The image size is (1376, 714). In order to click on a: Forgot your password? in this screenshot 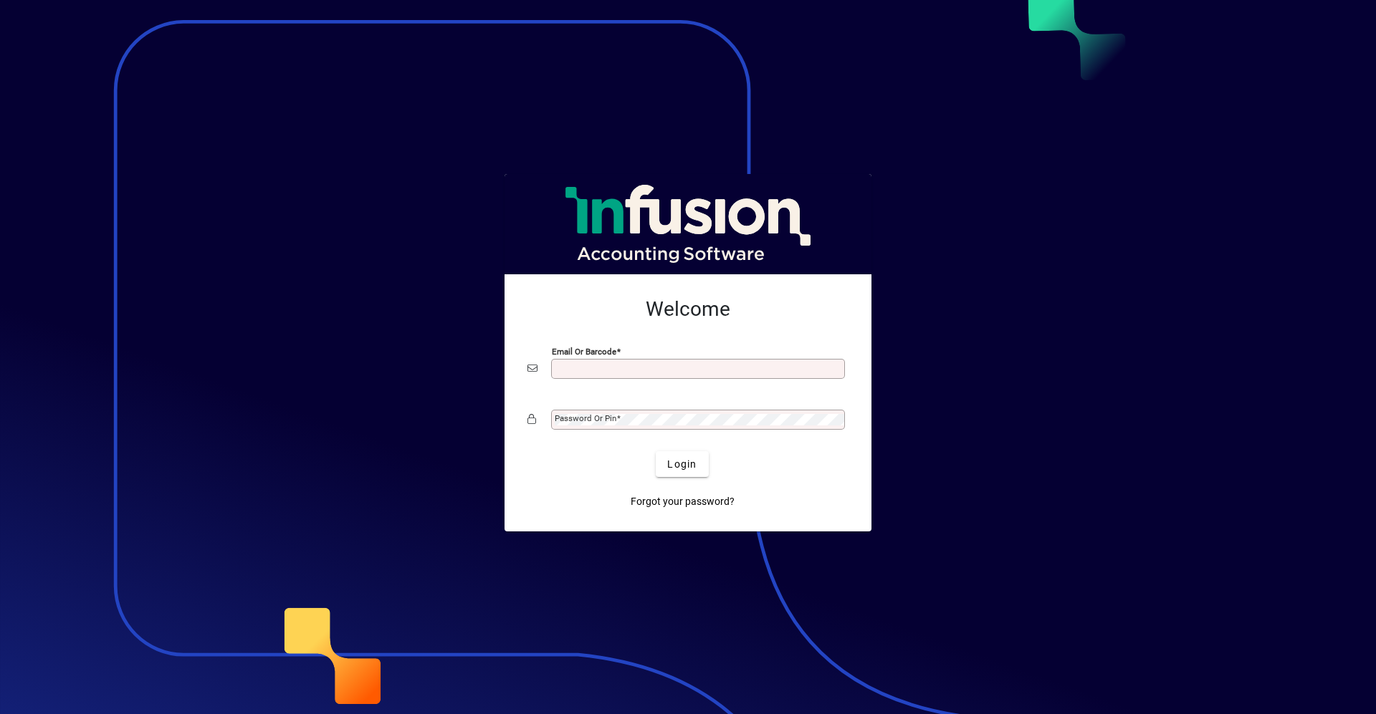, I will do `click(682, 502)`.